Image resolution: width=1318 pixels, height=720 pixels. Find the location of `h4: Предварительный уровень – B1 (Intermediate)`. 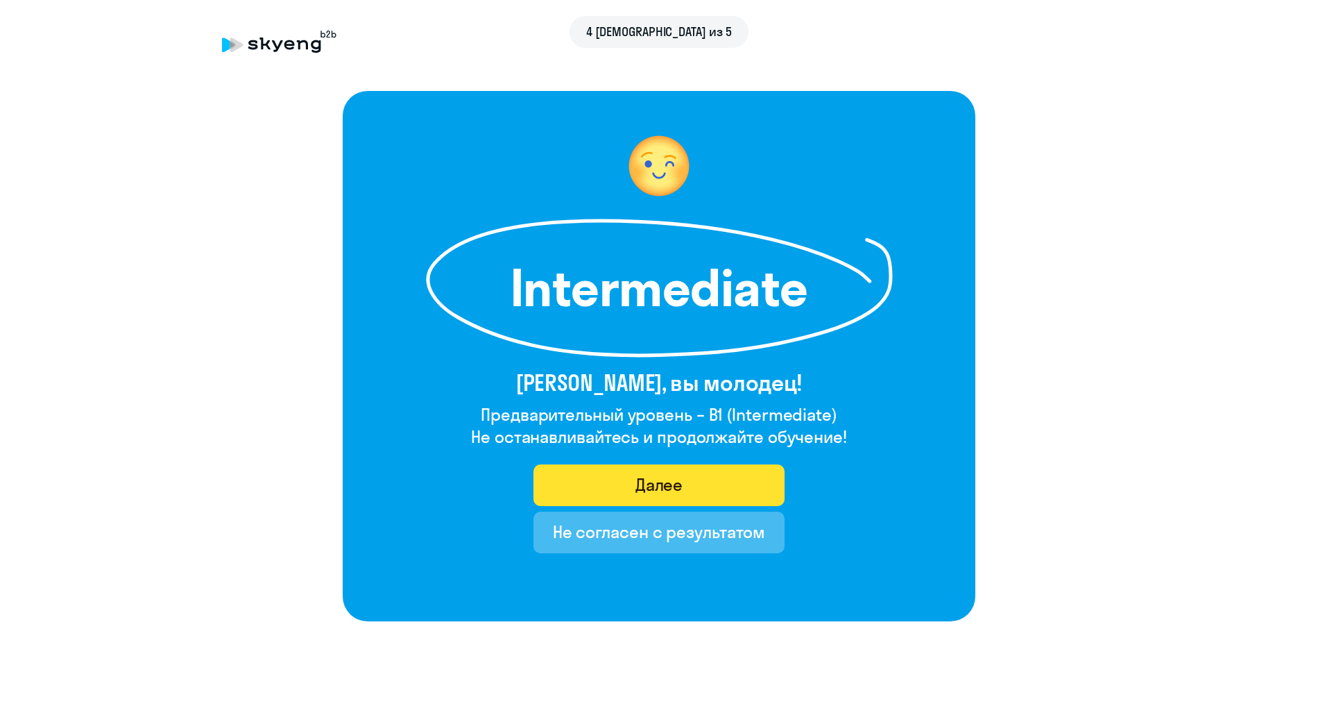

h4: Предварительный уровень – B1 (Intermediate) is located at coordinates (659, 414).